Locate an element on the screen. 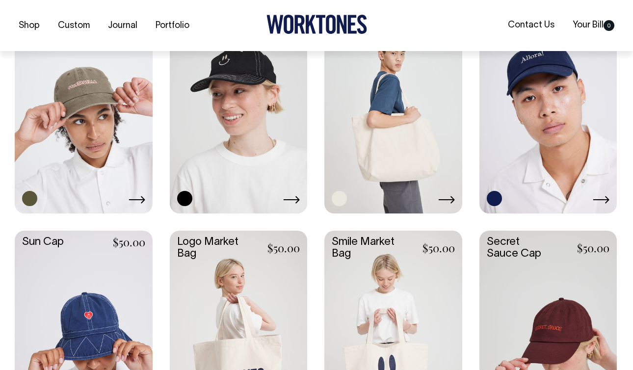 The width and height of the screenshot is (633, 370). a: Contact Us is located at coordinates (531, 25).